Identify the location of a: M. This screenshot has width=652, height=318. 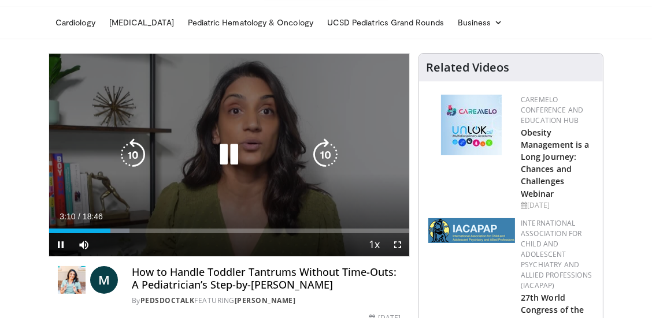
(104, 280).